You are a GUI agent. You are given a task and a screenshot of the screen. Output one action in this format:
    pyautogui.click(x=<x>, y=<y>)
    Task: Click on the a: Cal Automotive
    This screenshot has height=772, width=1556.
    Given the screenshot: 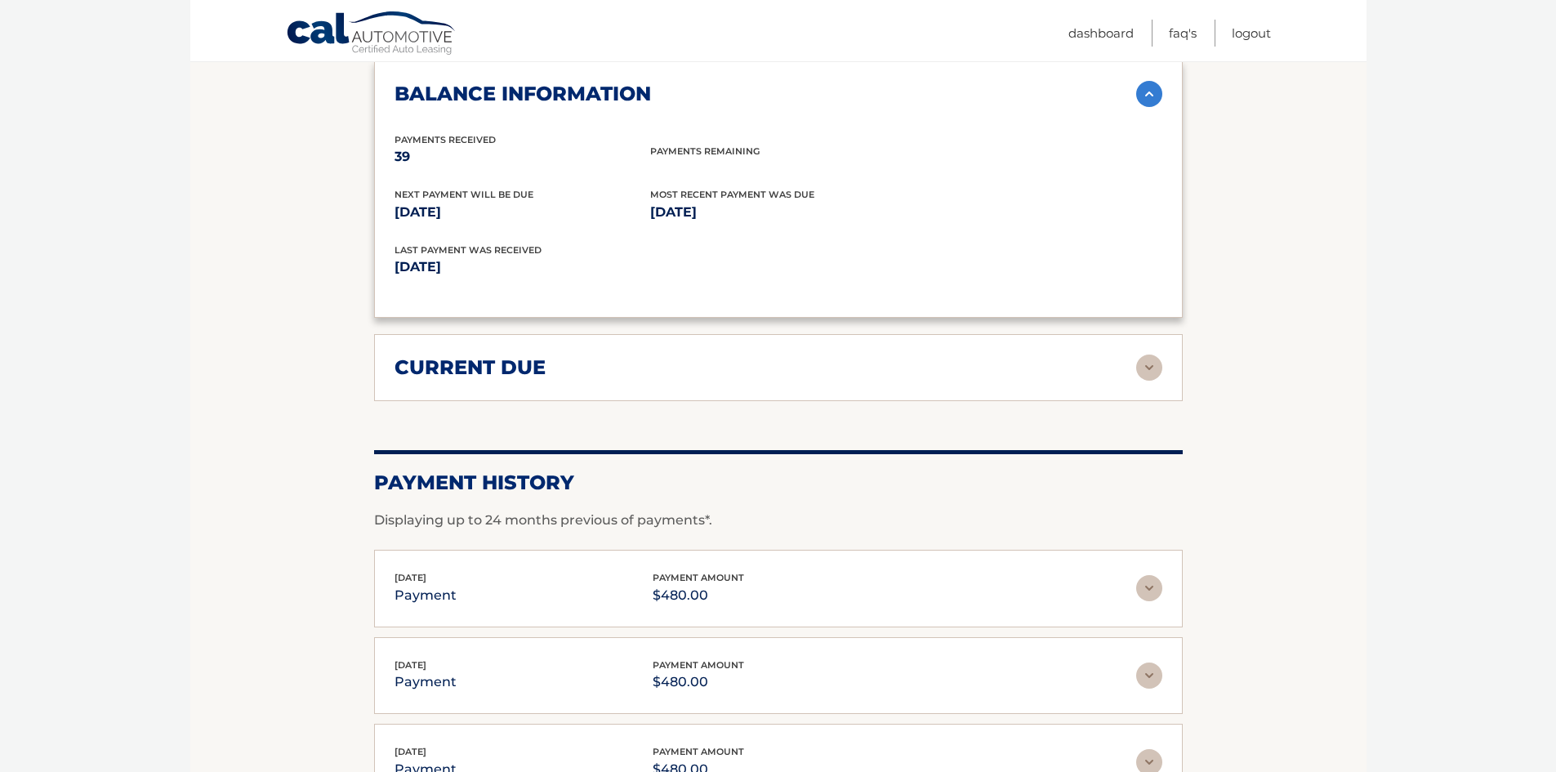 What is the action you would take?
    pyautogui.click(x=372, y=34)
    